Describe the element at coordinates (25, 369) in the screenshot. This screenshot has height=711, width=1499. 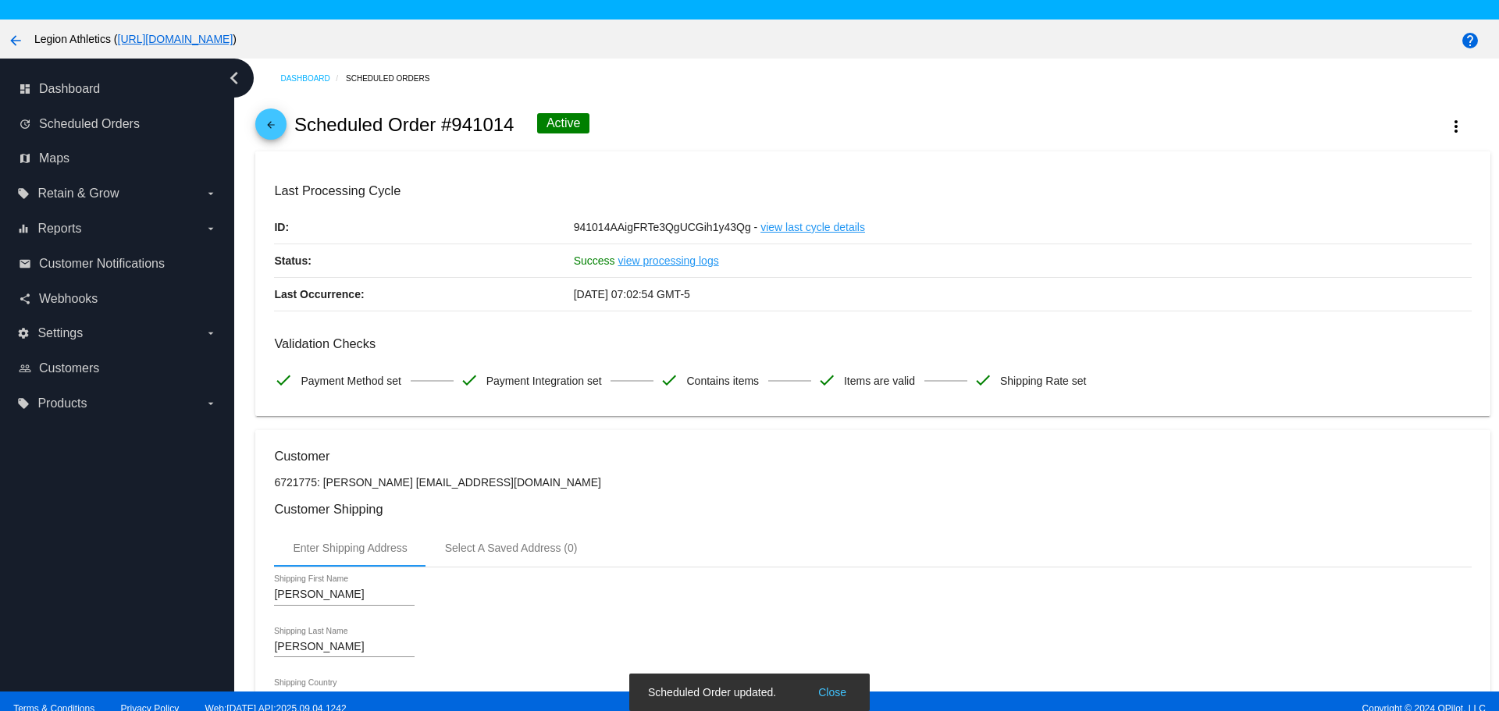
I see `i: people_outline` at that location.